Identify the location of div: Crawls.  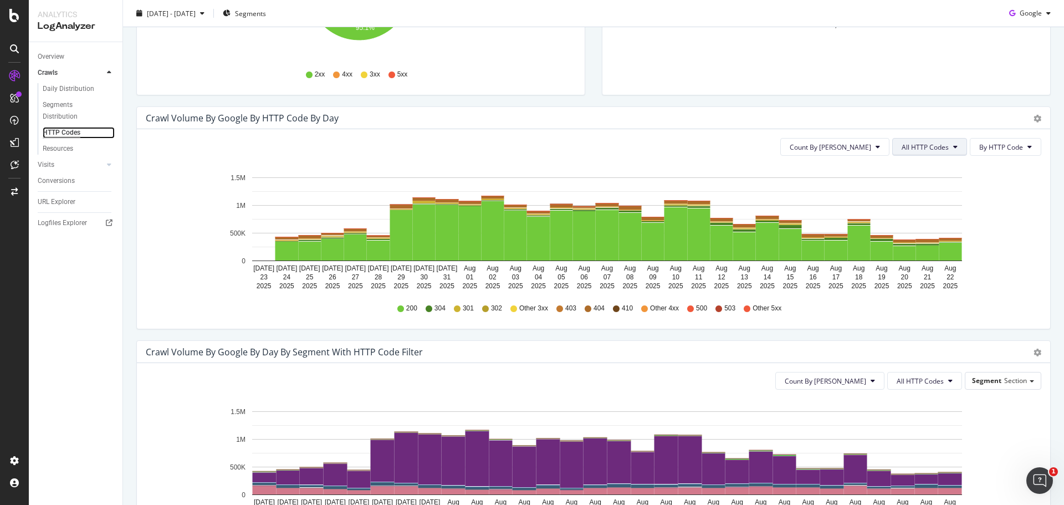
(48, 73).